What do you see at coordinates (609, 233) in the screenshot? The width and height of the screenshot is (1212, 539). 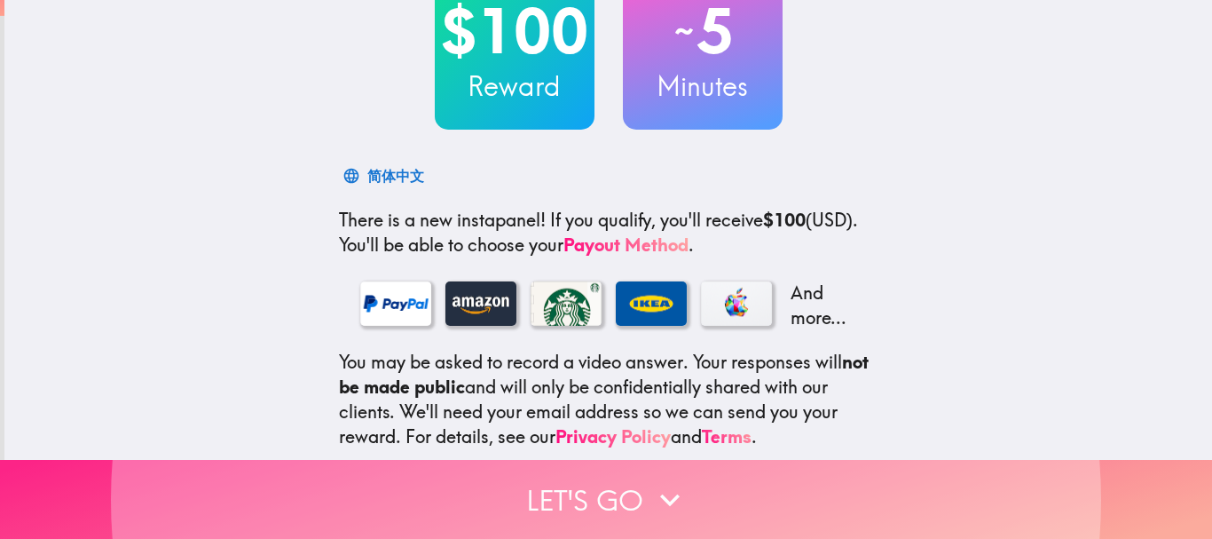 I see `p: If you qualify, you'll receive (USD) . You'll be able to choose your .` at bounding box center [609, 233].